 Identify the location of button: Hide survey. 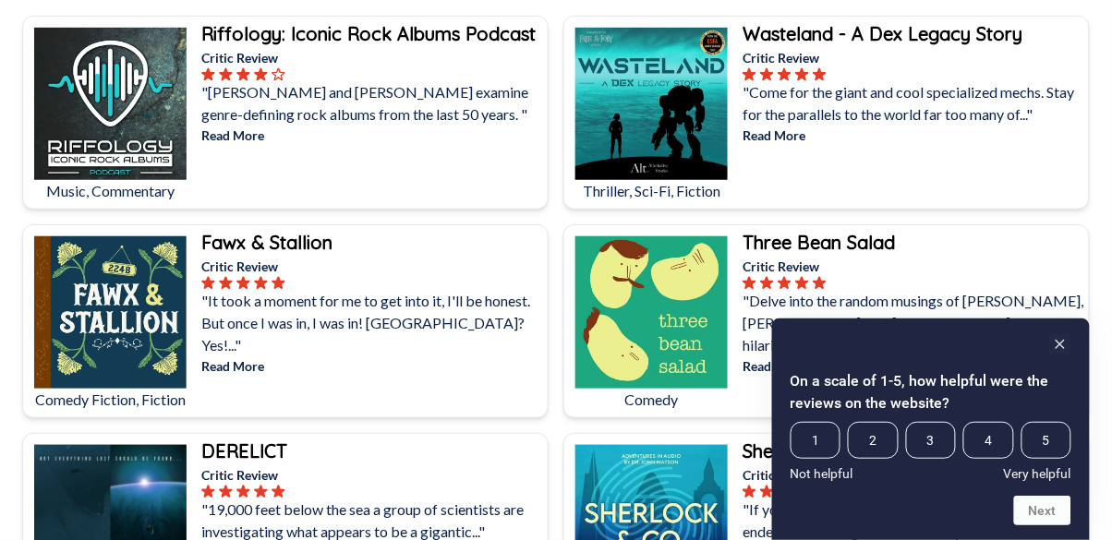
(1060, 344).